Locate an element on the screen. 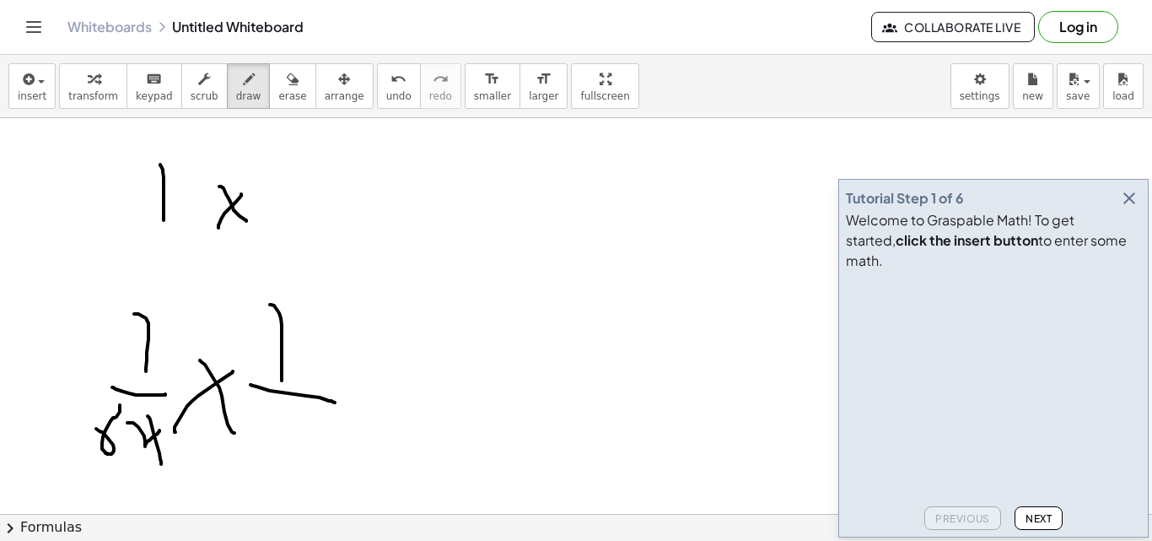 The image size is (1152, 541). span: scrub is located at coordinates (204, 96).